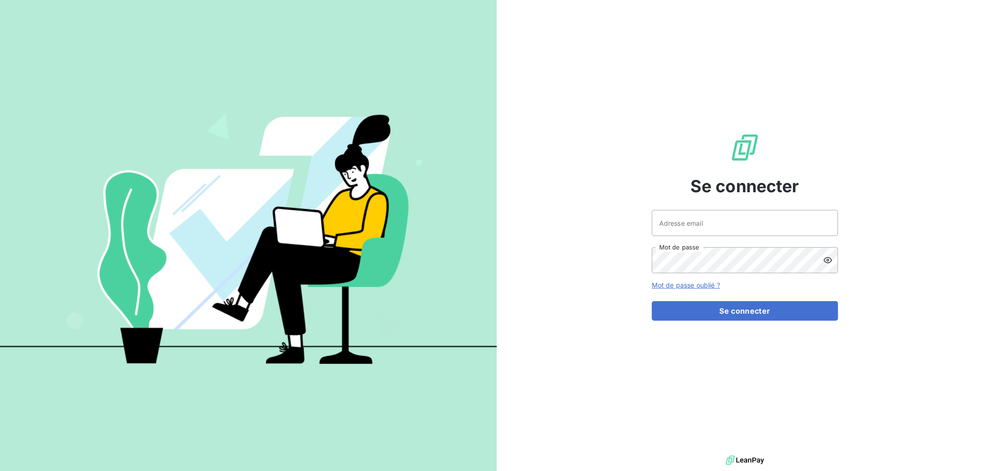 The width and height of the screenshot is (993, 471). Describe the element at coordinates (745, 460) in the screenshot. I see `img: logo` at that location.